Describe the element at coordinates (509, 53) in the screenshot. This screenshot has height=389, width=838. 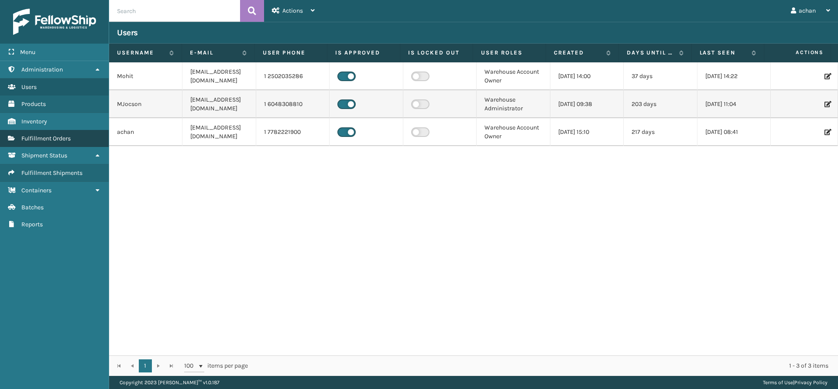
I see `label: User Roles` at that location.